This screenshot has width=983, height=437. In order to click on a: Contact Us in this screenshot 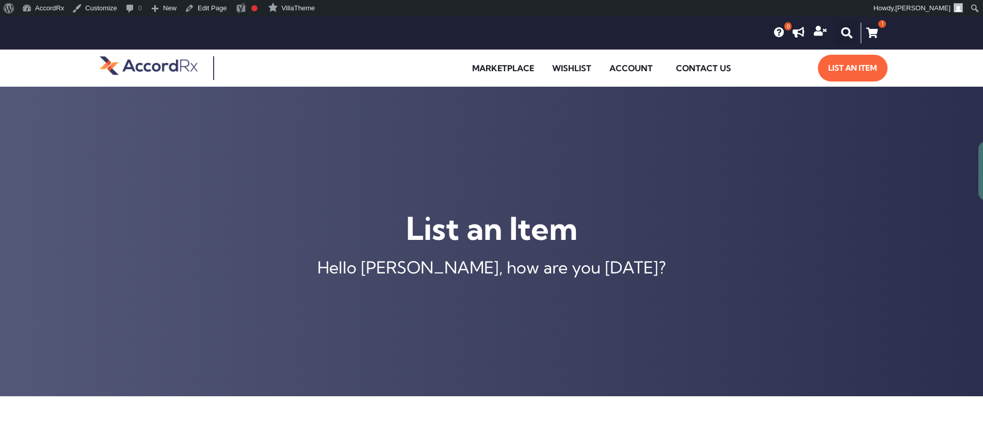, I will do `click(703, 68)`.